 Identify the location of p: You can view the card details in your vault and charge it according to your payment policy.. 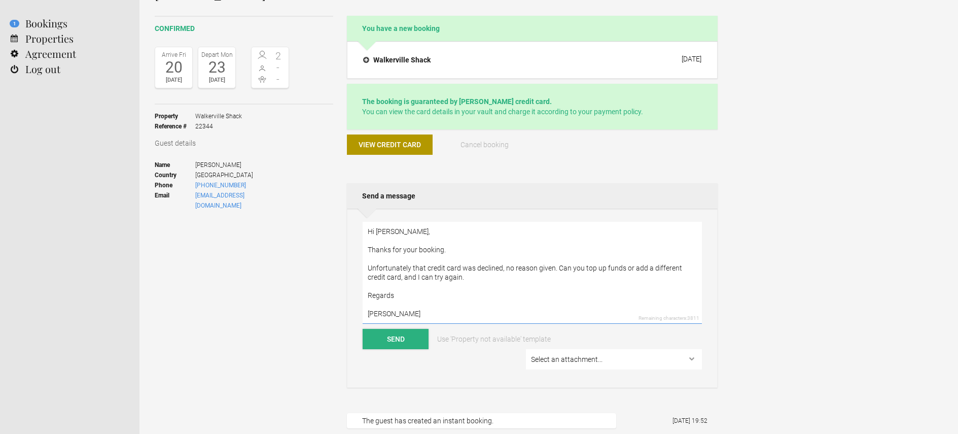
(532, 107).